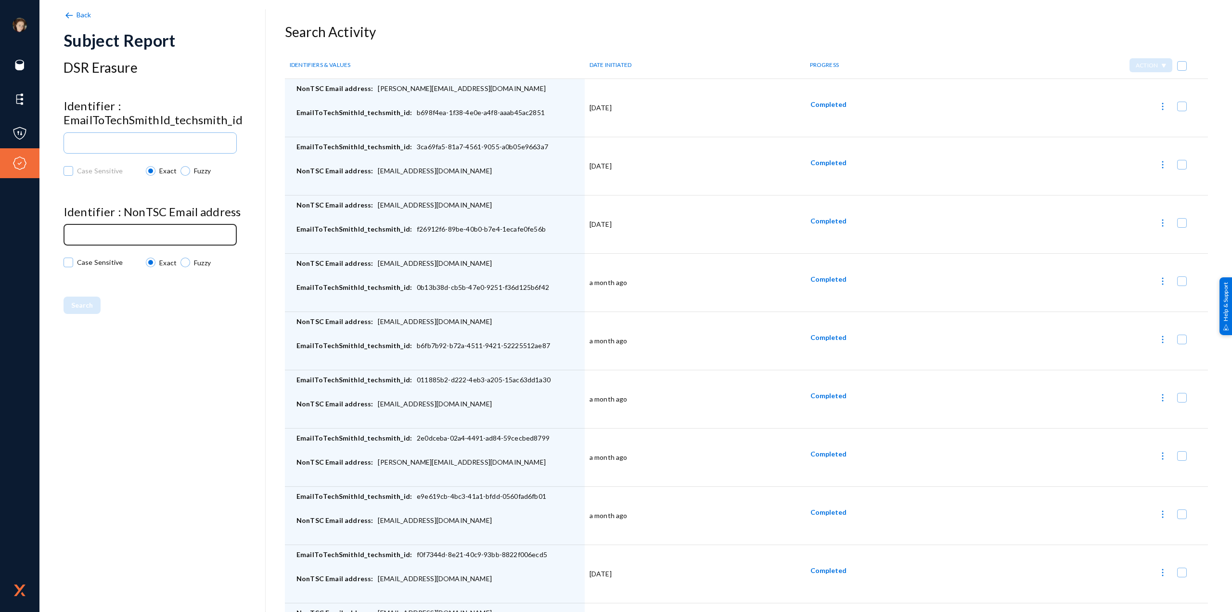  Describe the element at coordinates (438, 562) in the screenshot. I see `div: f0f7344d-8e21-40c9-93bb-8822f006ecd5` at that location.